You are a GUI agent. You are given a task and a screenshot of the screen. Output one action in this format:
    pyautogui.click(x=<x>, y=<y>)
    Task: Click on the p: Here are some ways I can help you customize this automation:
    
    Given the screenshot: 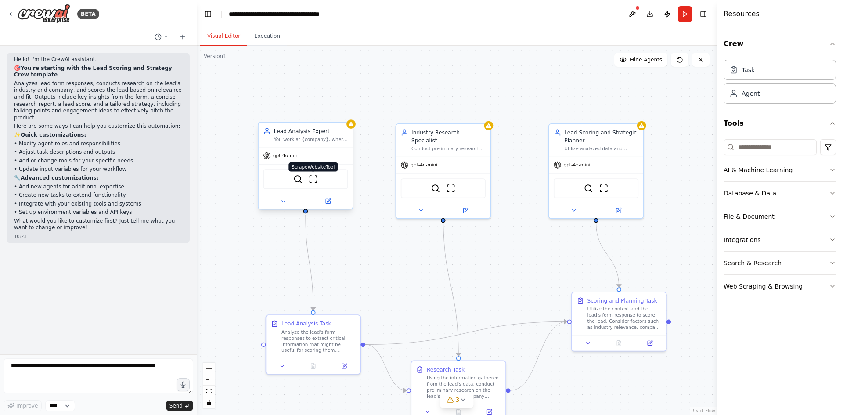 What is the action you would take?
    pyautogui.click(x=98, y=127)
    